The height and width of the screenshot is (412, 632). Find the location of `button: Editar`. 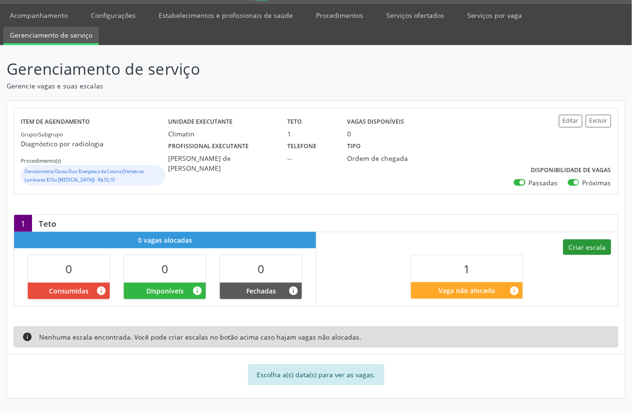

button: Editar is located at coordinates (571, 121).